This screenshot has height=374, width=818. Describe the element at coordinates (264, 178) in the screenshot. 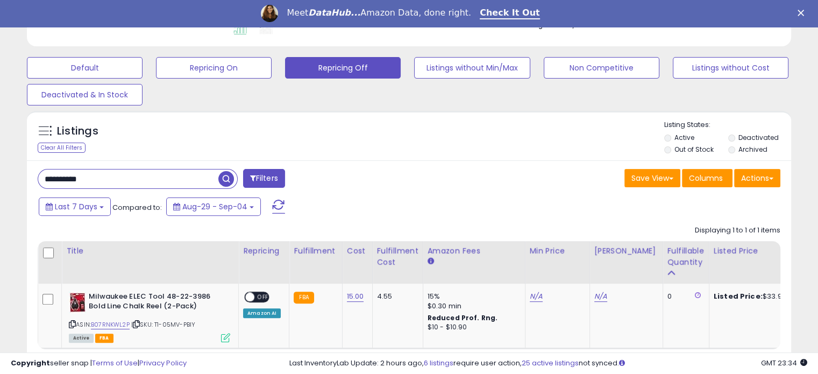

I see `button: Filters` at that location.